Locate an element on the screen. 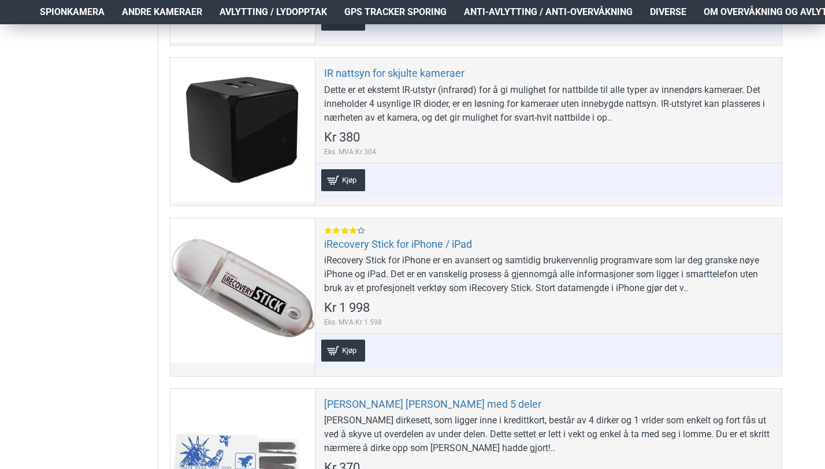 Image resolution: width=825 pixels, height=469 pixels. span: Eks. MVA:Kr 304 is located at coordinates (350, 152).